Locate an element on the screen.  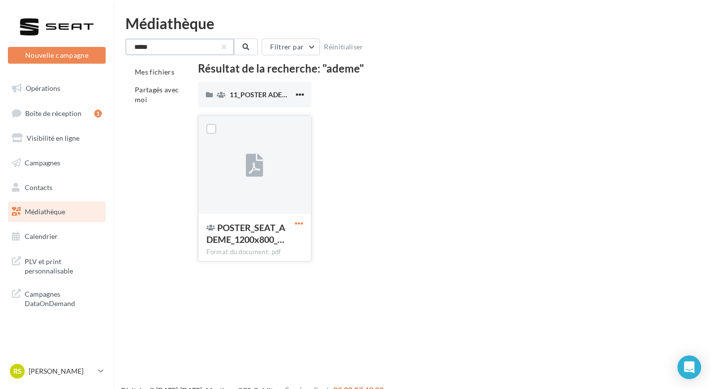
a: Boîte de réception1 is located at coordinates (57, 113).